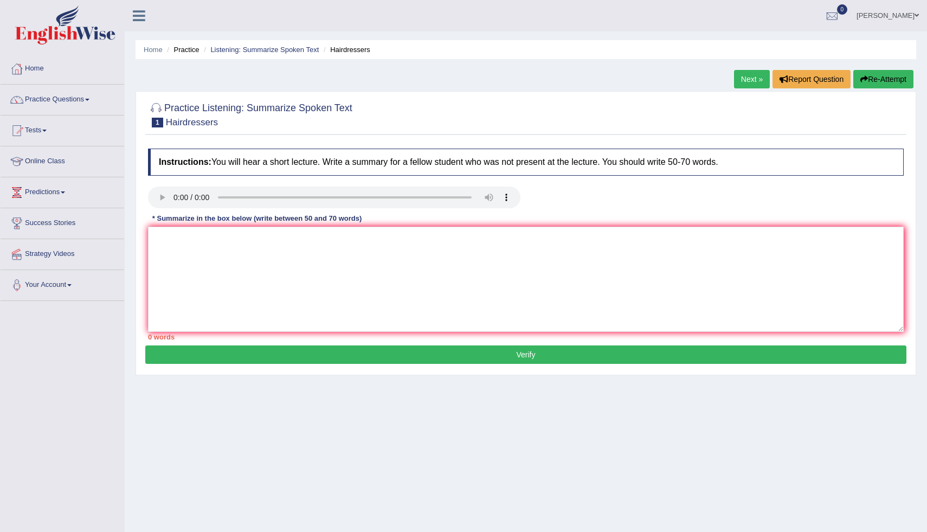 The image size is (927, 532). I want to click on small: Hairdressers, so click(192, 122).